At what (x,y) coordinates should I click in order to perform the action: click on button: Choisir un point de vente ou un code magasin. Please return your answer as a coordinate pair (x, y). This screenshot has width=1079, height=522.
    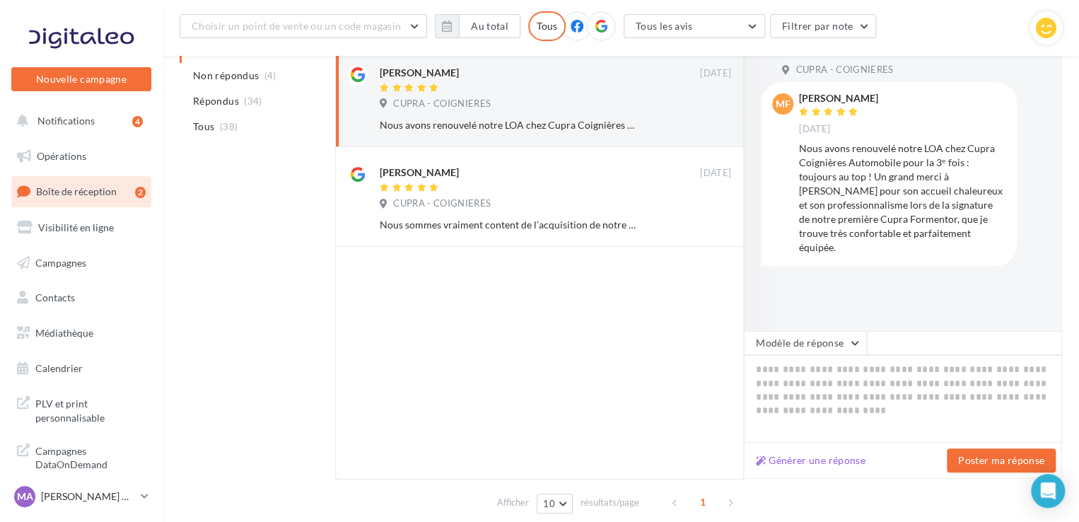
    Looking at the image, I should click on (303, 26).